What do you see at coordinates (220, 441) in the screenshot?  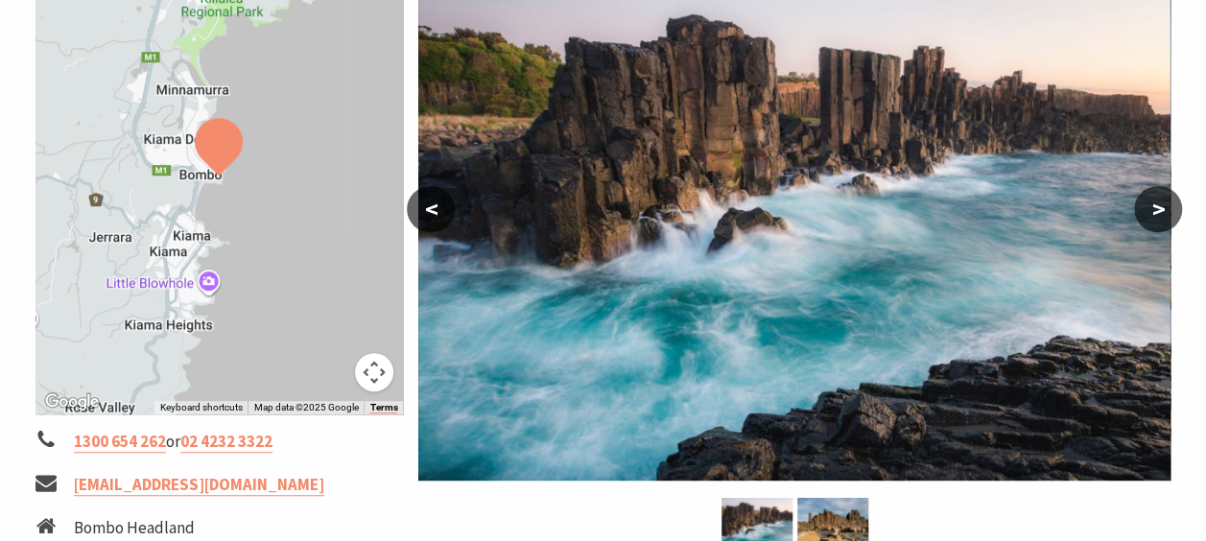 I see `li: or` at bounding box center [220, 441].